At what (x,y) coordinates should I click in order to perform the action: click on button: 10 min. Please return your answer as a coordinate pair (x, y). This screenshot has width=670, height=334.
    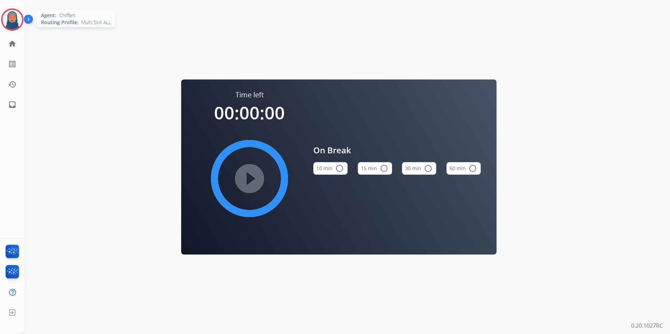
    Looking at the image, I should click on (330, 169).